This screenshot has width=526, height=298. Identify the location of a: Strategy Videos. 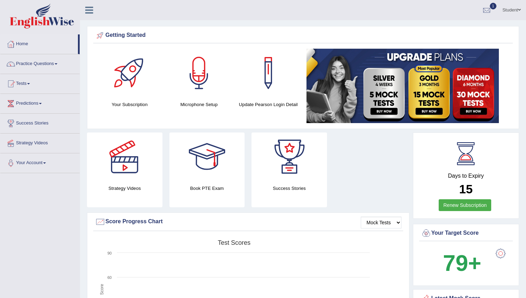
(40, 142).